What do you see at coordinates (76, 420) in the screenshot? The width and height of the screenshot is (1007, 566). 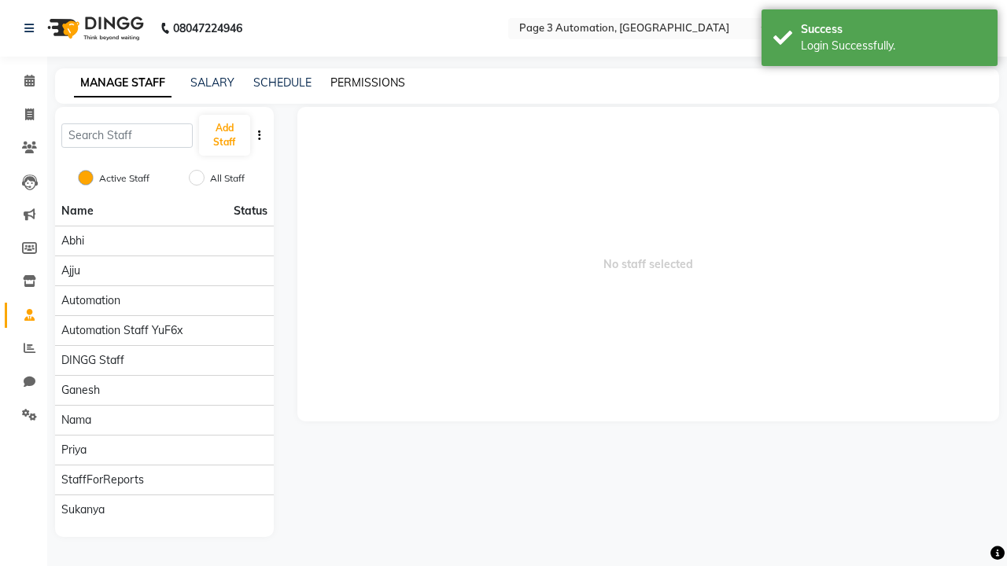 I see `span: Nama` at bounding box center [76, 420].